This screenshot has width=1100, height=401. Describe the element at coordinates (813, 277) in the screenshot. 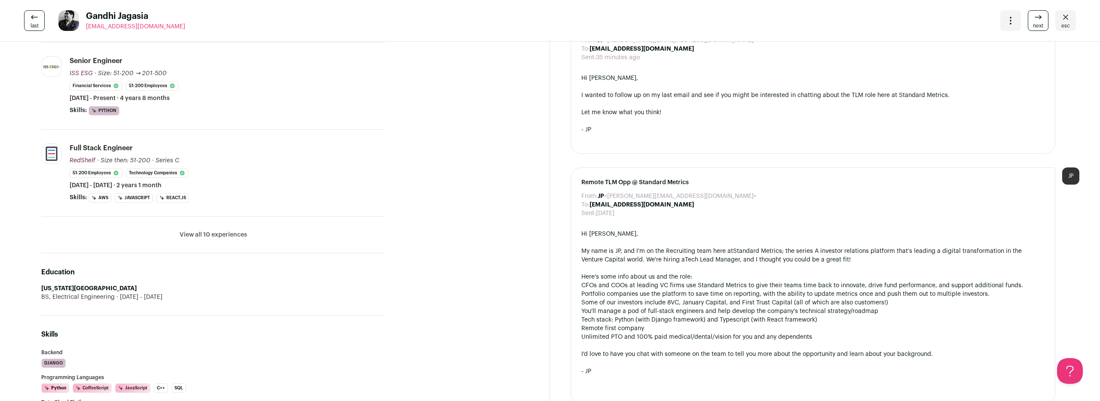

I see `div: Here's some info about us and the role:` at that location.